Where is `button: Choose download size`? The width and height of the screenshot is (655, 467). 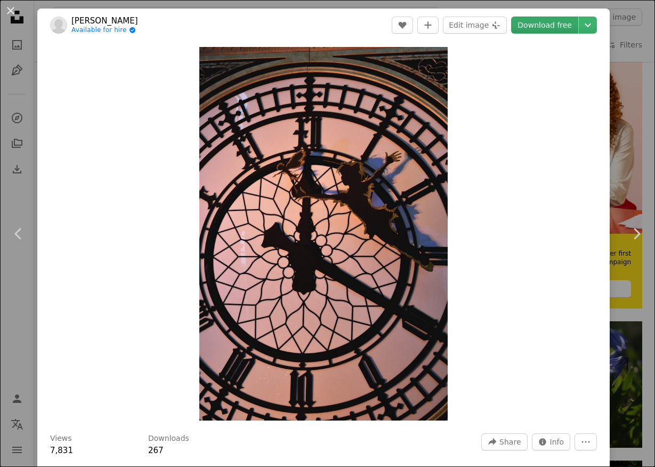 button: Choose download size is located at coordinates (588, 25).